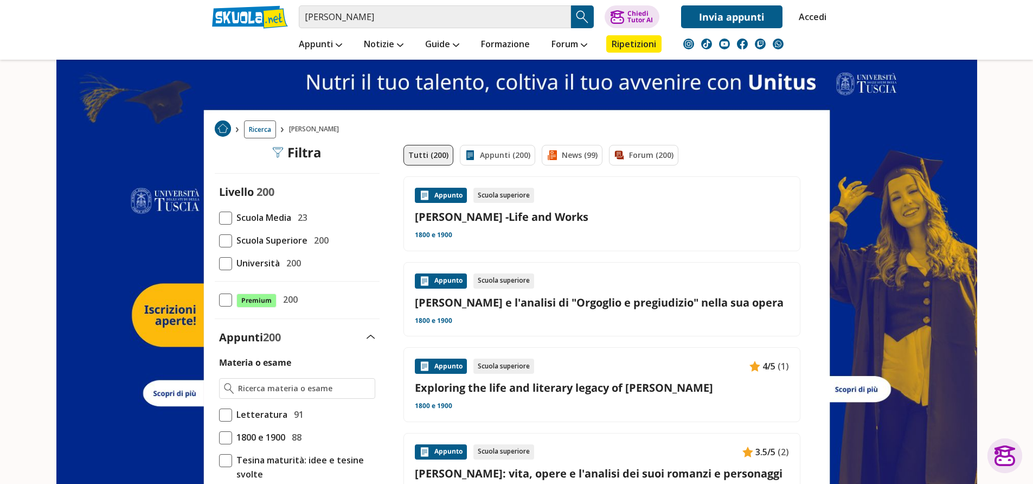 This screenshot has height=484, width=1033. I want to click on span: 88, so click(295, 437).